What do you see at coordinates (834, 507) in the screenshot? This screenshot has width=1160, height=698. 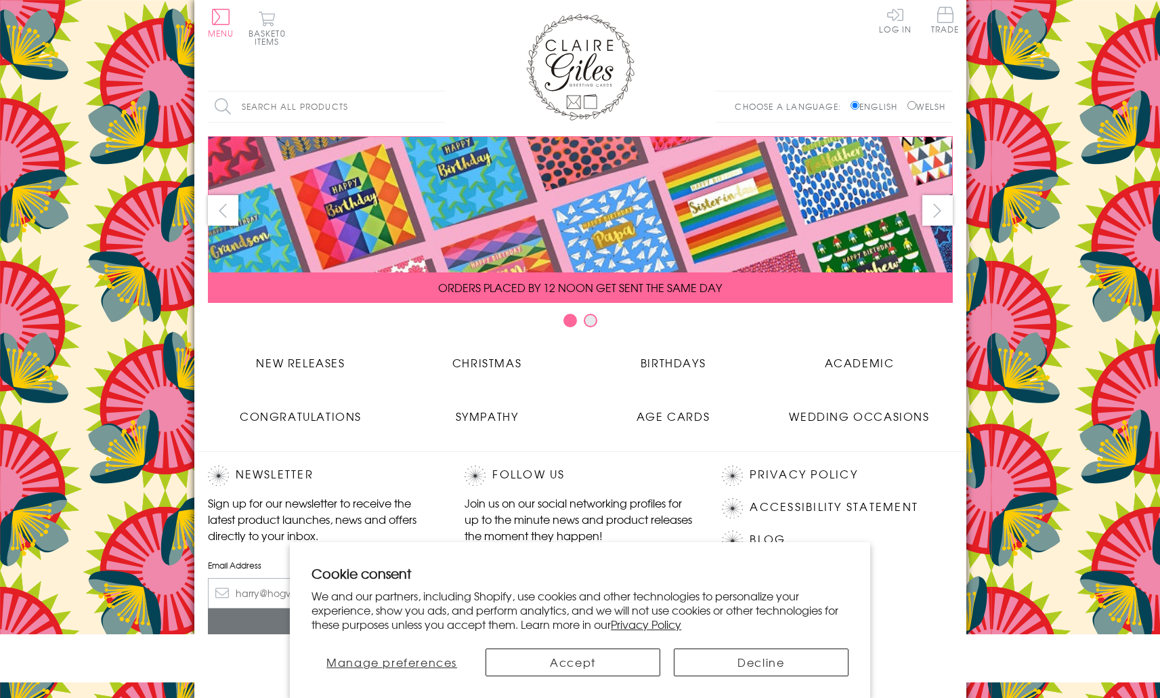 I see `a: Accessibility Statement` at bounding box center [834, 507].